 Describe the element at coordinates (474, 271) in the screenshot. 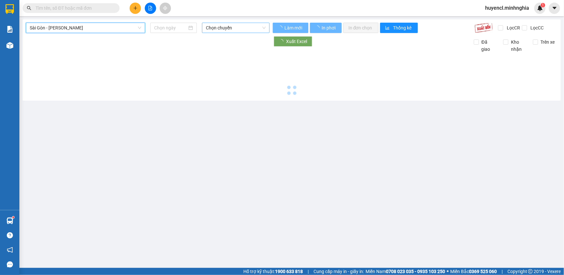

I see `span: Miền Bắc` at that location.